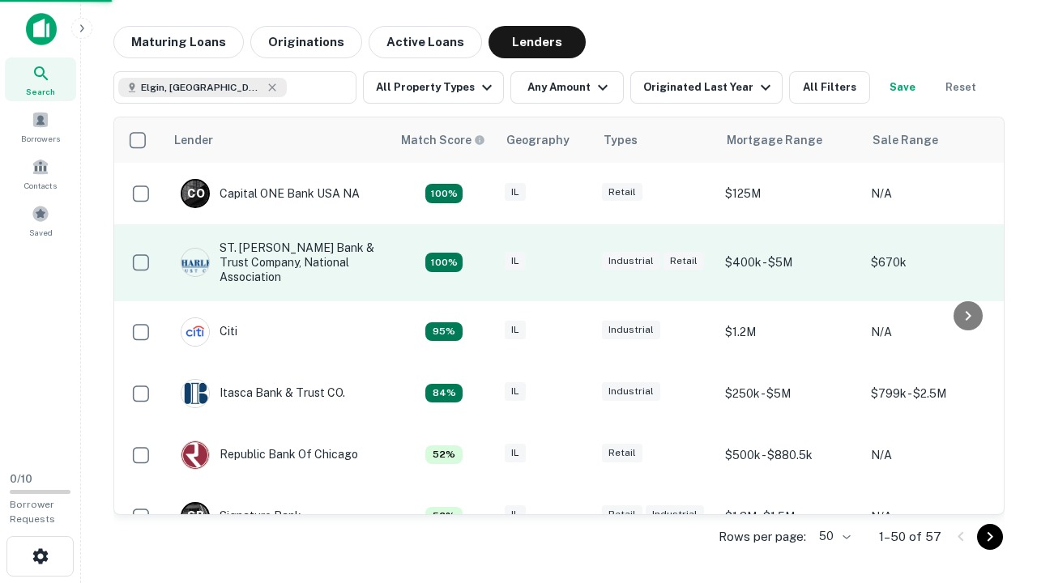  What do you see at coordinates (706, 87) in the screenshot?
I see `button: Originated Last Year` at bounding box center [706, 87].